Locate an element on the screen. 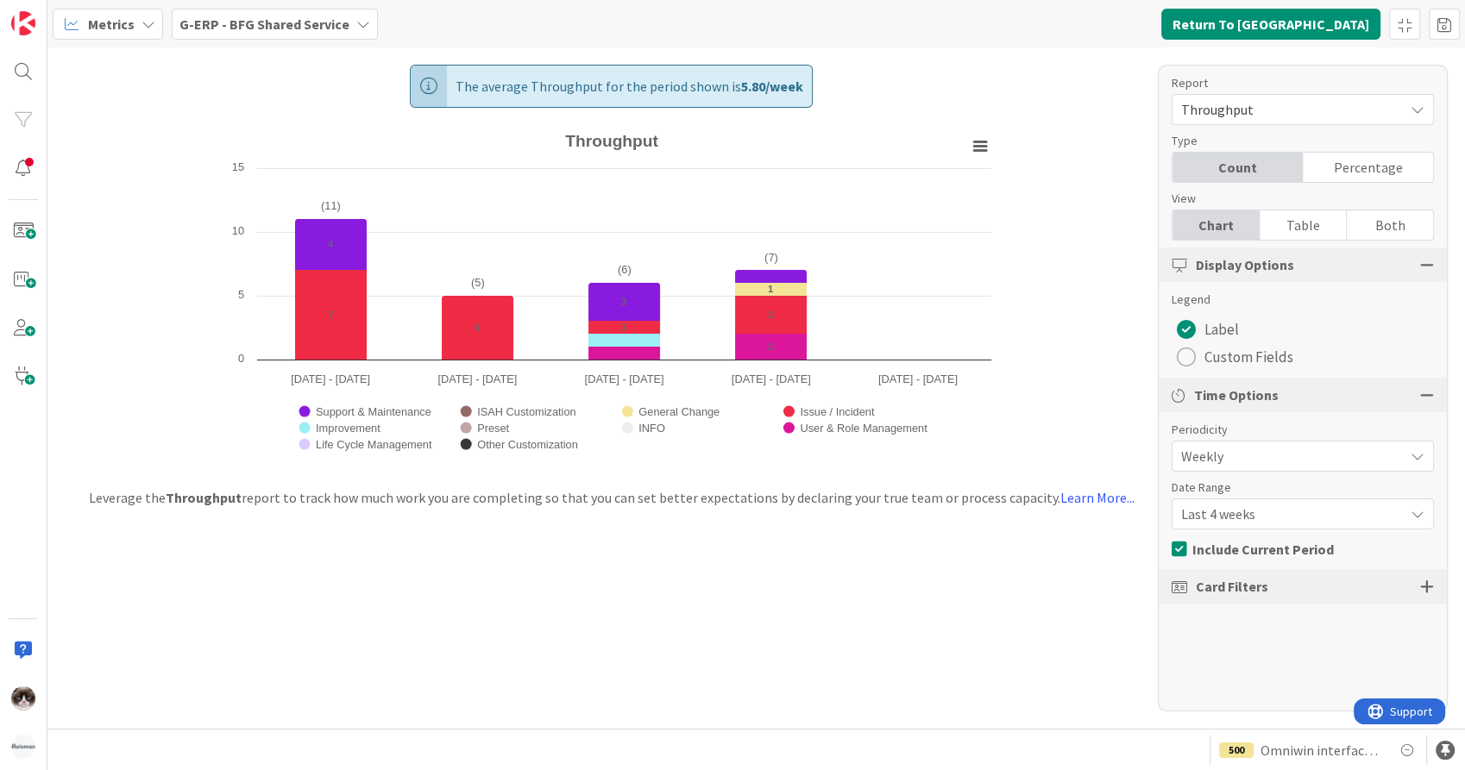 The width and height of the screenshot is (1465, 770). img: Visit kanbanzone.com is located at coordinates (23, 23).